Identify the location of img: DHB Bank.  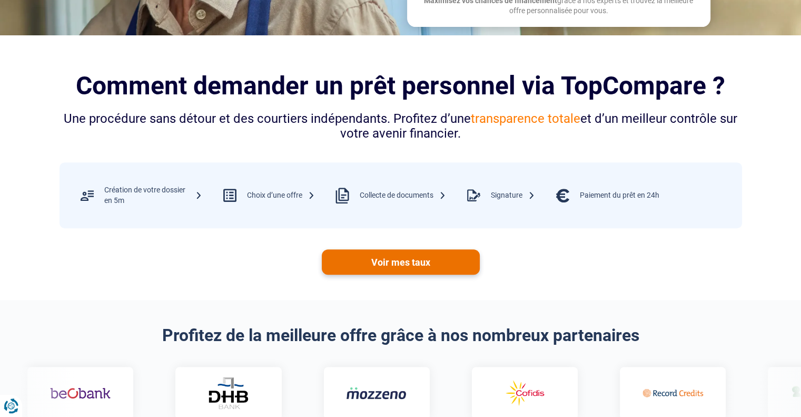
(226, 392).